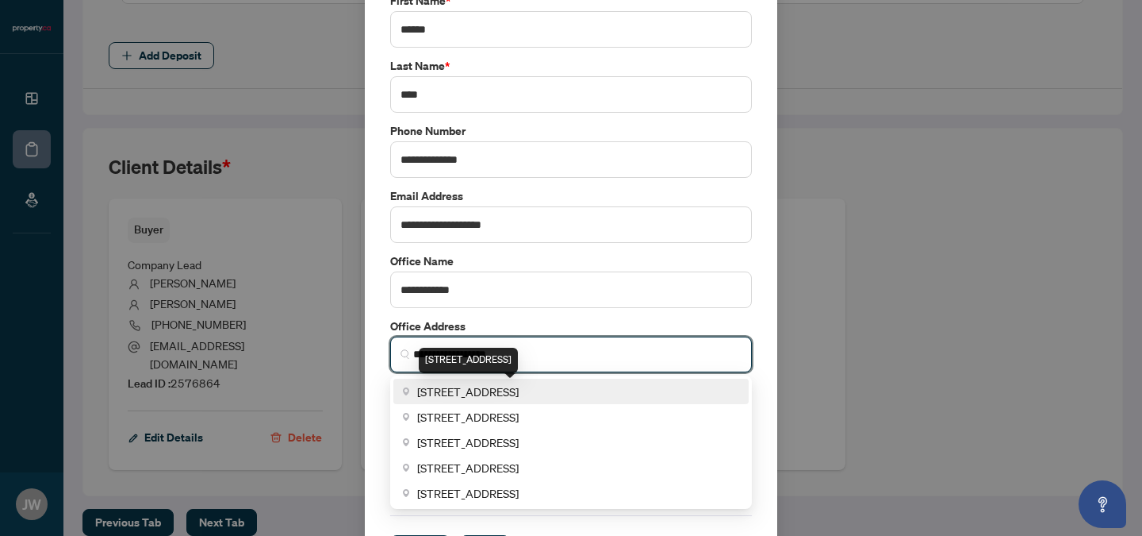 This screenshot has height=536, width=1142. What do you see at coordinates (1103, 504) in the screenshot?
I see `button: Open asap` at bounding box center [1103, 504].